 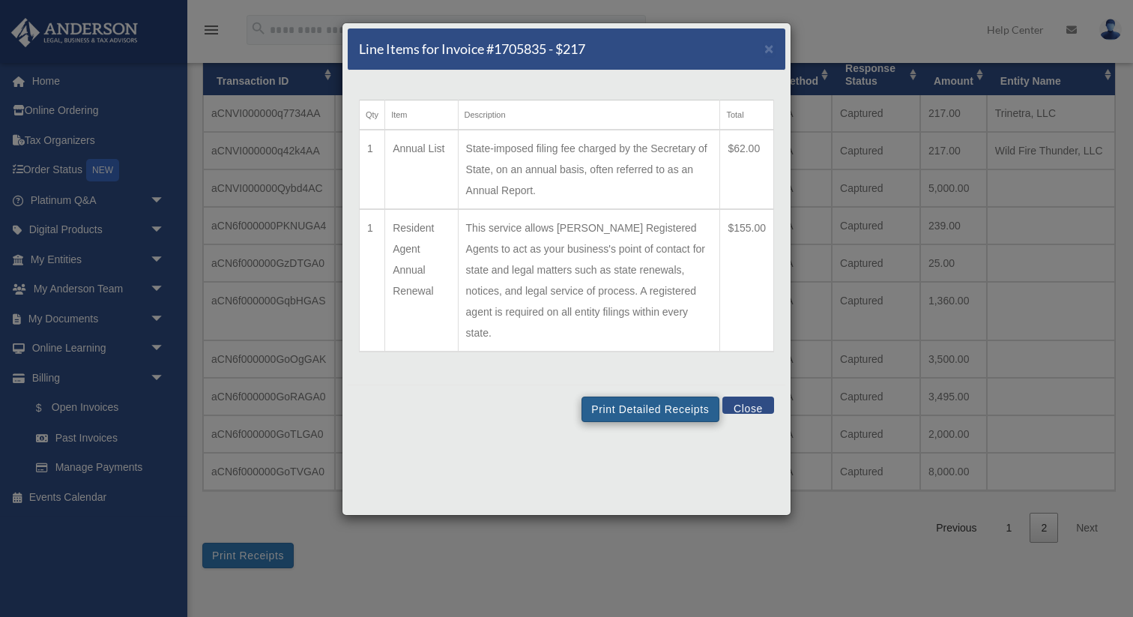 I want to click on button: Print Detailed Receipts, so click(x=650, y=409).